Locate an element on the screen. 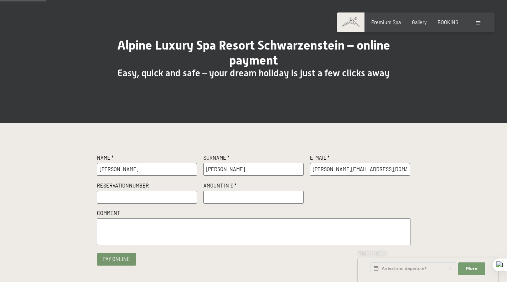  a: BOOKING is located at coordinates (448, 22).